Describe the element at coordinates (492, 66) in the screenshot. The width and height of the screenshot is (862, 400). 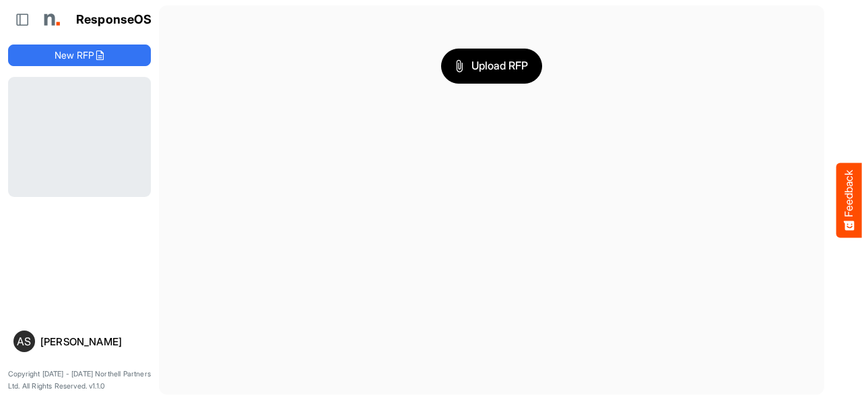
I see `button: Upload RFP` at that location.